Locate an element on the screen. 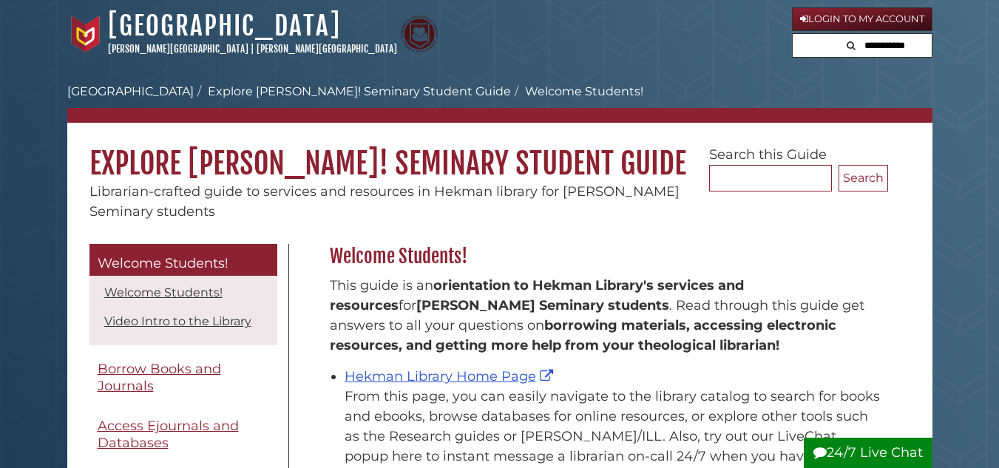 This screenshot has width=999, height=468. i: Search is located at coordinates (851, 45).